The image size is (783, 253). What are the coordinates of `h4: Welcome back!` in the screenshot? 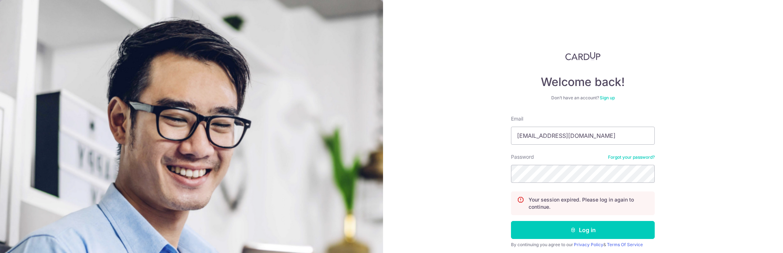 It's located at (583, 82).